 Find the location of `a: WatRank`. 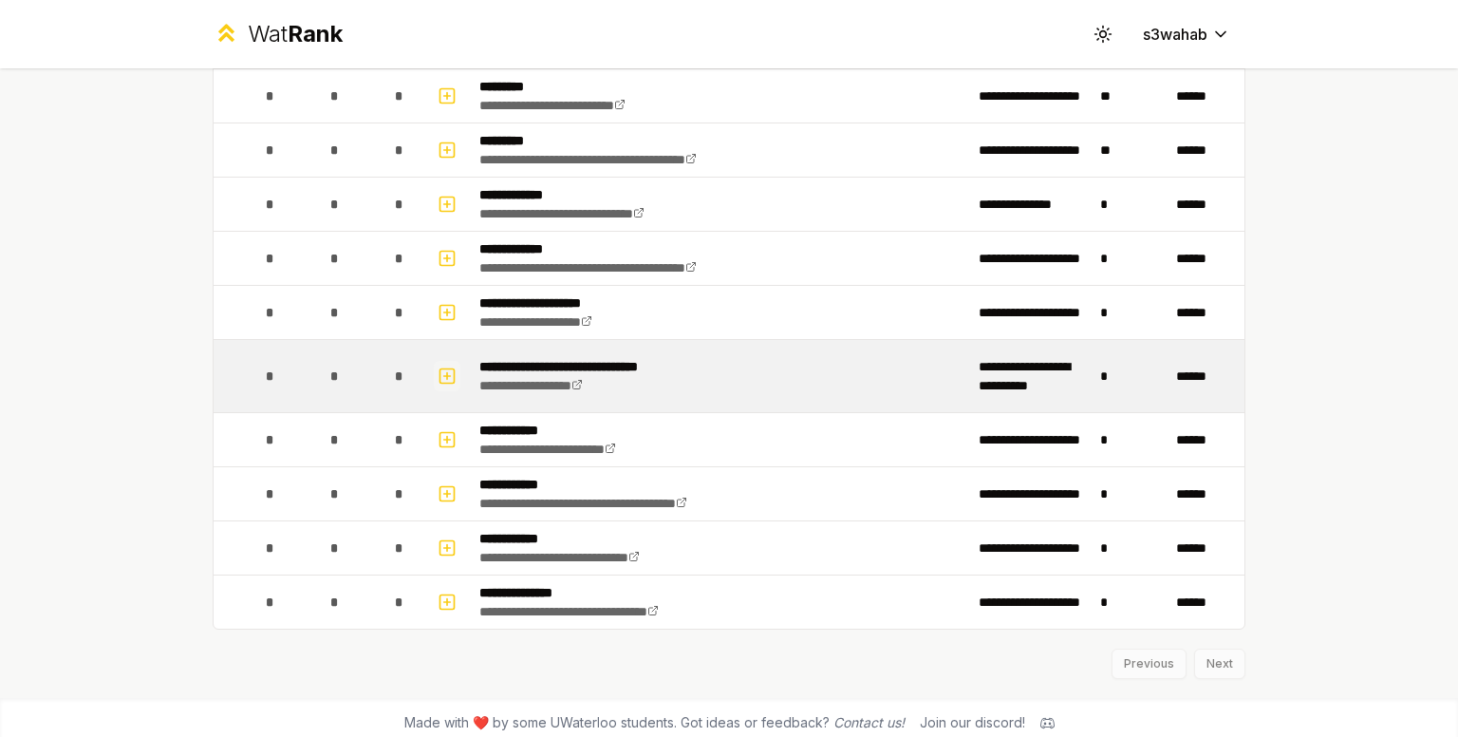

a: WatRank is located at coordinates (277, 34).